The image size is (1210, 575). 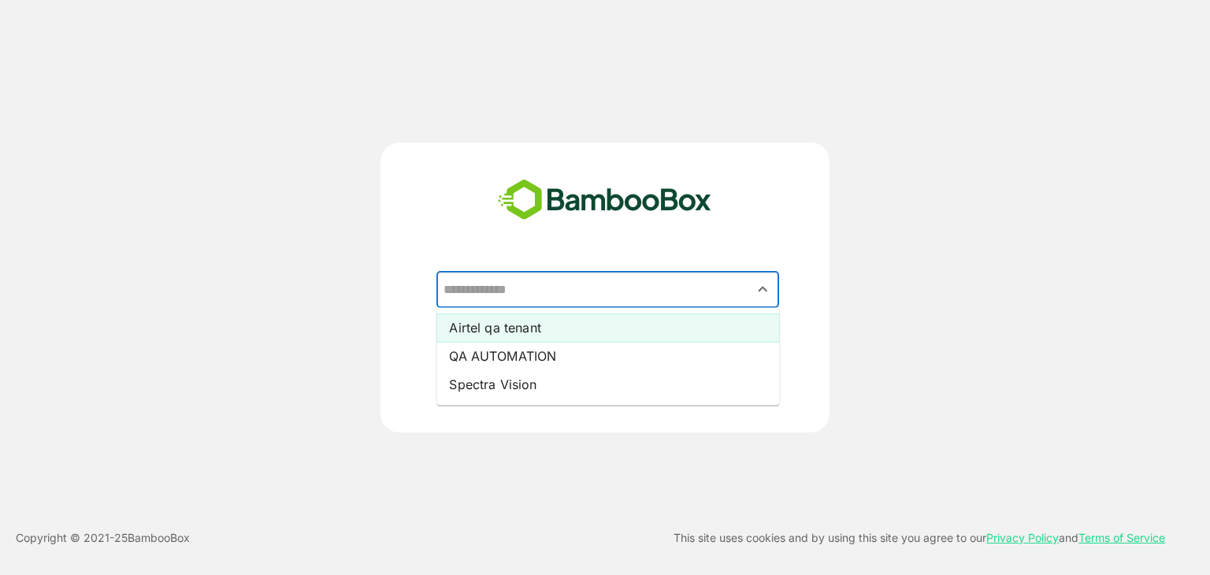 I want to click on a: Terms of Service, so click(x=1122, y=537).